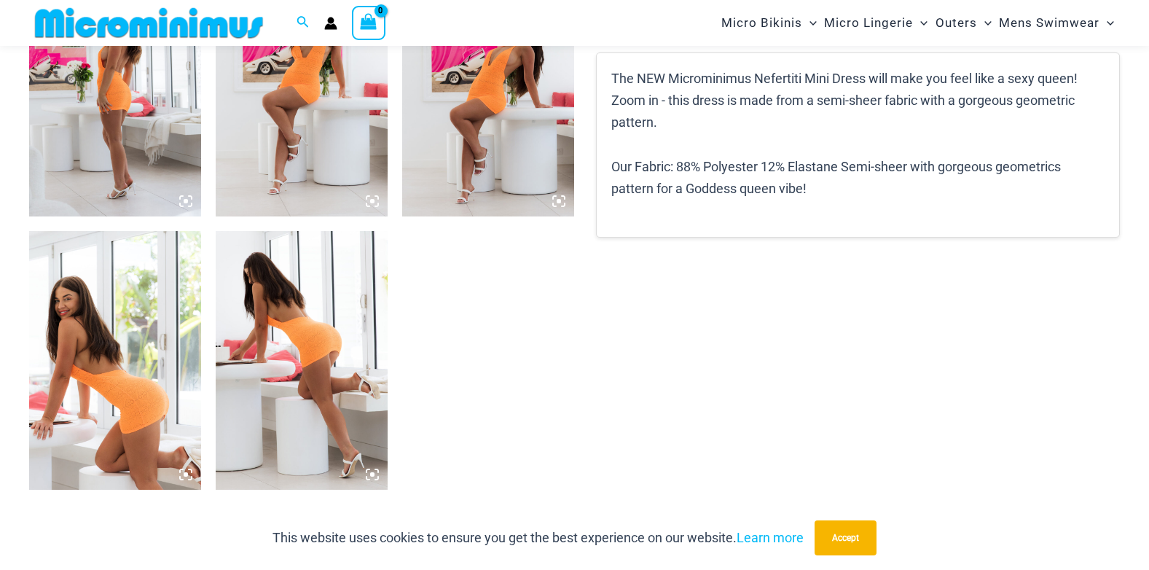  I want to click on a: Micro BikinisMenu ToggleMenu Toggle, so click(769, 23).